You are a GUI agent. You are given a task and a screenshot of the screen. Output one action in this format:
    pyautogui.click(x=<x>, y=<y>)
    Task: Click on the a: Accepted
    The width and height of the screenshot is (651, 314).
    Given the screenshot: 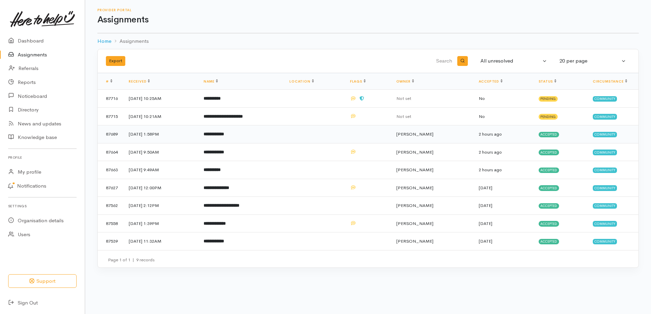 What is the action you would take?
    pyautogui.click(x=490, y=81)
    